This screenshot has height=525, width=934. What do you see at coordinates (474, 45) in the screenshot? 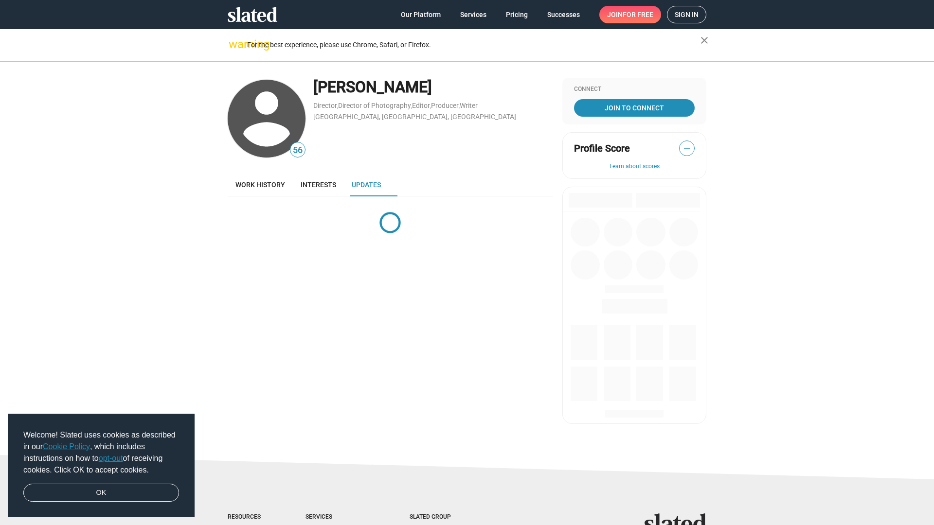
I see `div: For the best experience, please use Chrome, Safari, or Firefox.` at bounding box center [474, 45].